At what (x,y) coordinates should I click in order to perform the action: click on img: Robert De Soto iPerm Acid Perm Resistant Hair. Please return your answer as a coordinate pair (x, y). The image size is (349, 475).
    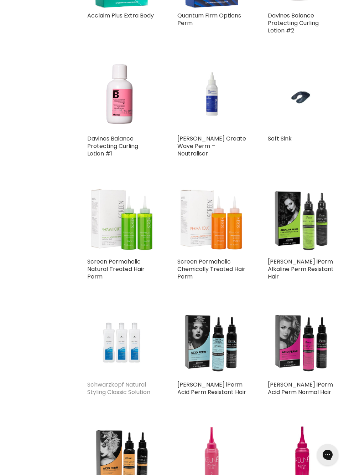
    Looking at the image, I should click on (212, 342).